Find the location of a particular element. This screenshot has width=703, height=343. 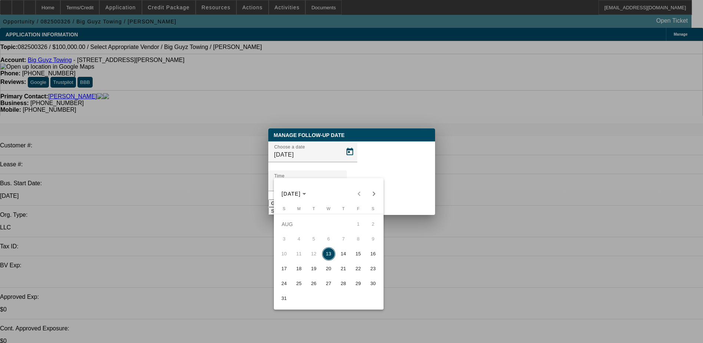

span: 28 is located at coordinates (344, 283).